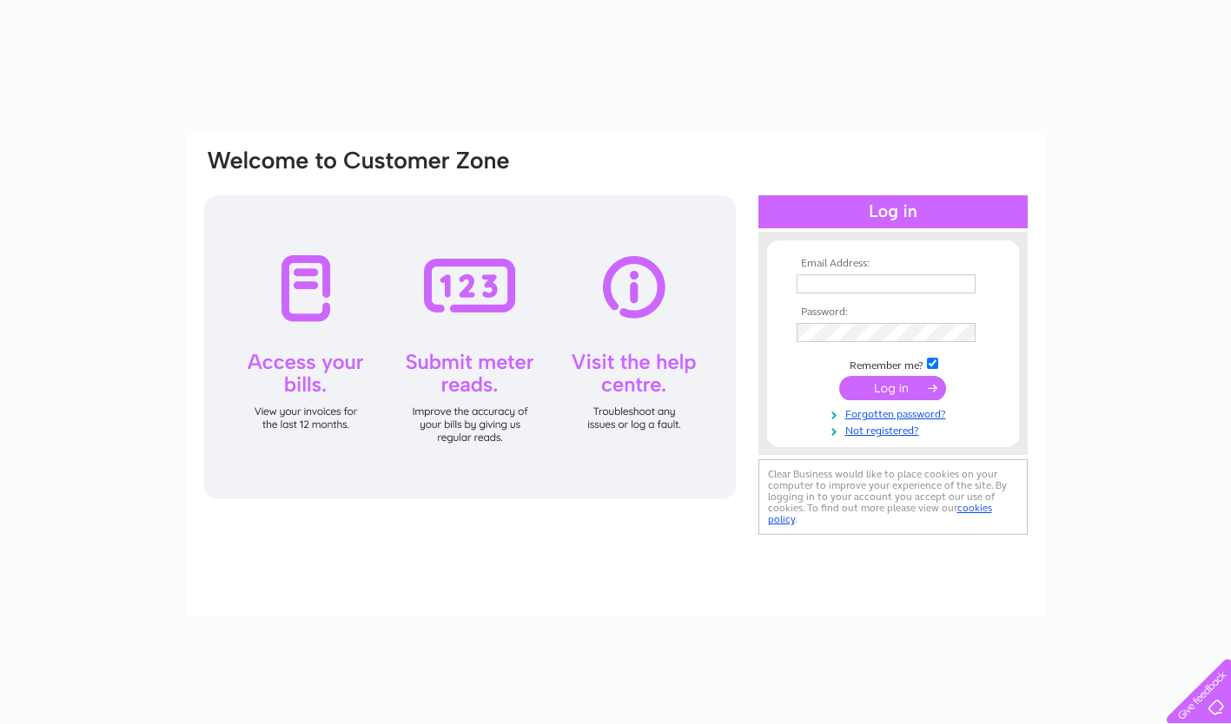  Describe the element at coordinates (893, 364) in the screenshot. I see `td: Remember me?` at that location.